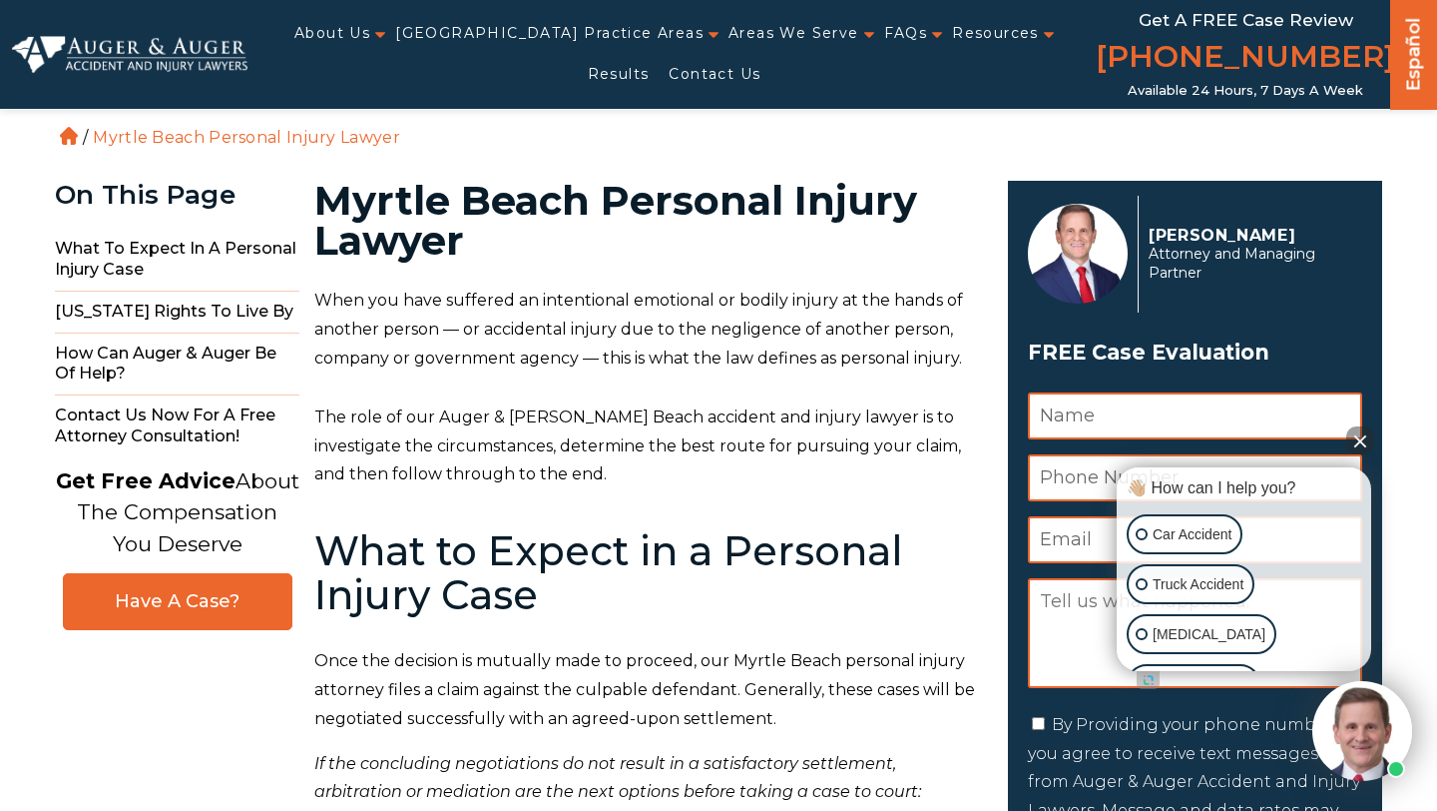 Image resolution: width=1437 pixels, height=811 pixels. What do you see at coordinates (1148, 680) in the screenshot?
I see `a: Open intaker chat` at bounding box center [1148, 680].